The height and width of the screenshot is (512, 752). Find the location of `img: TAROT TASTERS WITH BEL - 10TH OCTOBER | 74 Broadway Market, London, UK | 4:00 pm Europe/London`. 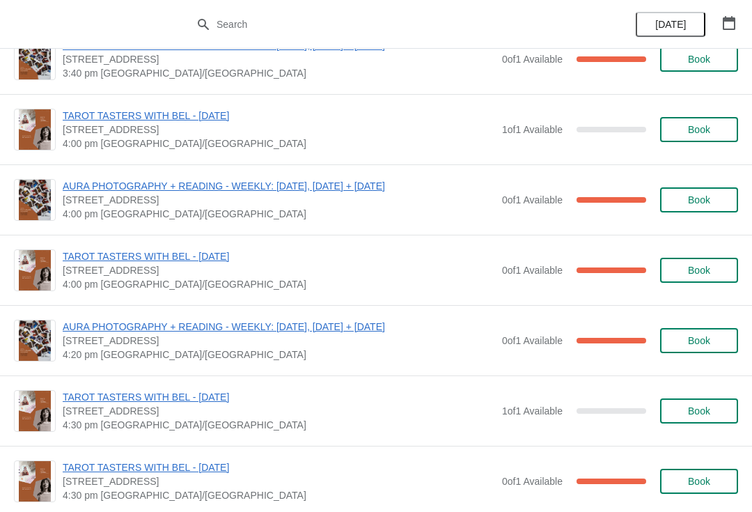

img: TAROT TASTERS WITH BEL - 10TH OCTOBER | 74 Broadway Market, London, UK | 4:00 pm Europe/London is located at coordinates (35, 270).